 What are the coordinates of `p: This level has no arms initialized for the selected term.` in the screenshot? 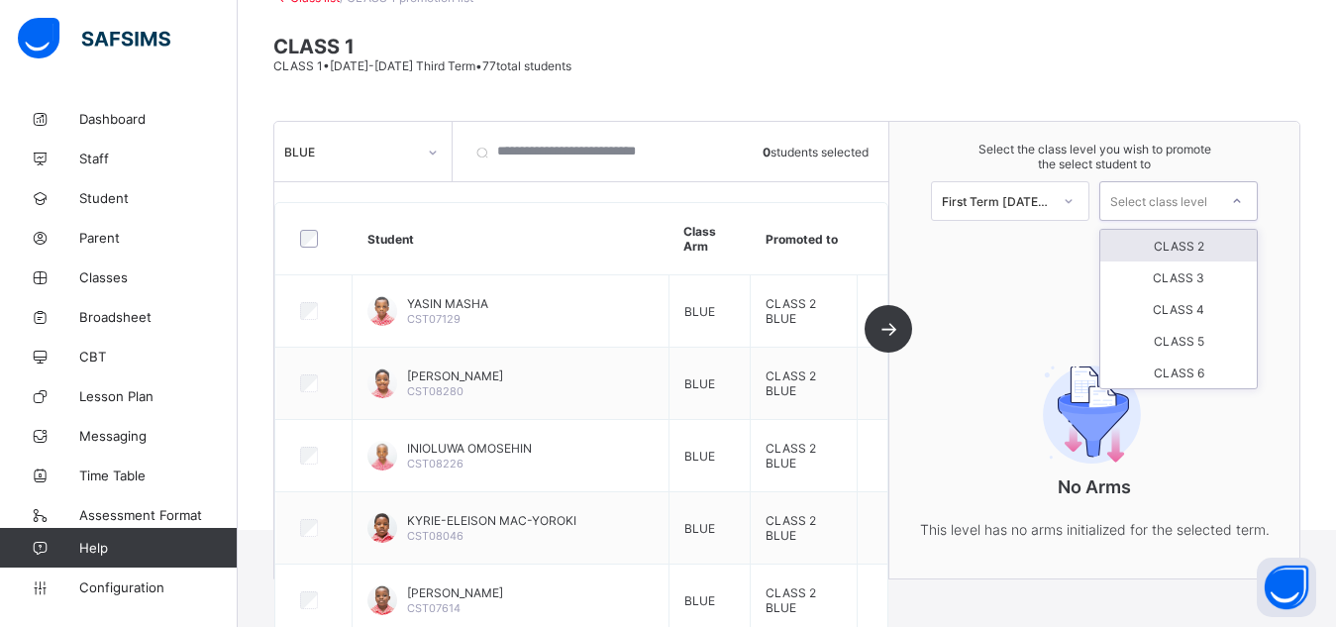 It's located at (1095, 529).